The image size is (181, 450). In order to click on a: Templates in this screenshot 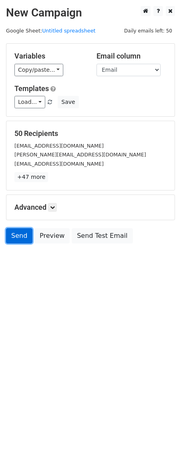, I will do `click(32, 88)`.